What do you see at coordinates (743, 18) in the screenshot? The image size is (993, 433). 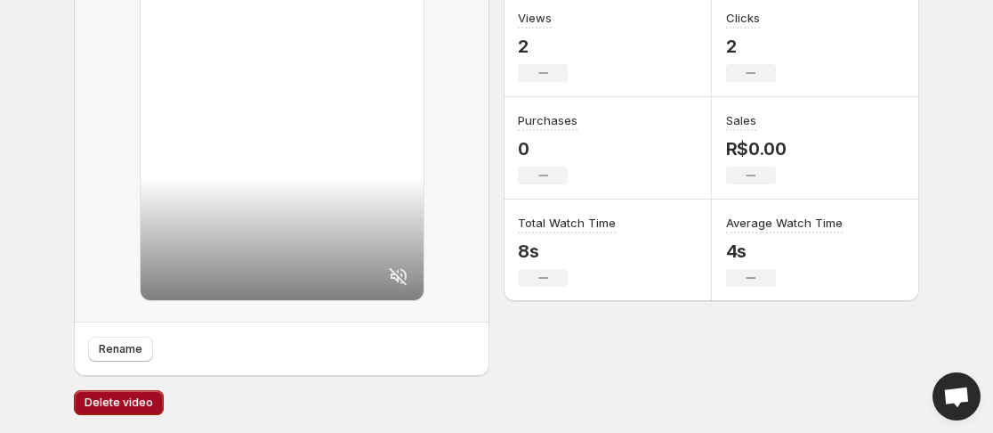 I see `h3: Clicks` at bounding box center [743, 18].